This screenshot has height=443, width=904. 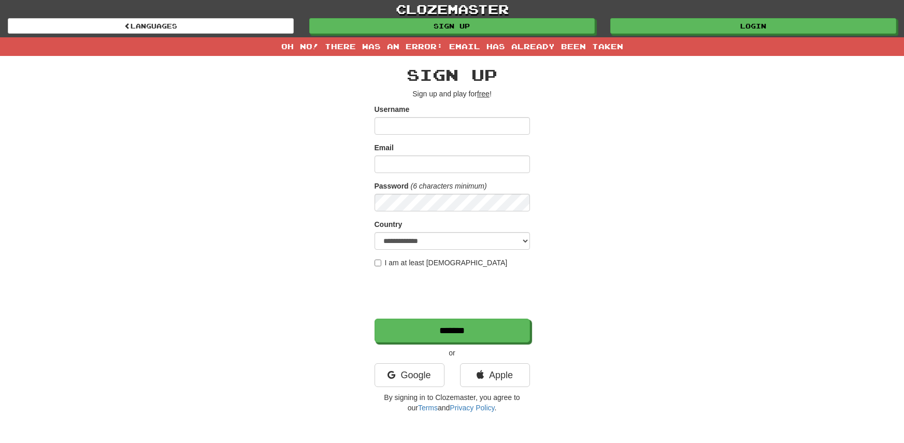 I want to click on p: or, so click(x=452, y=353).